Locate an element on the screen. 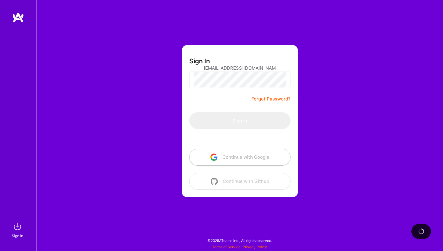 Image resolution: width=443 pixels, height=251 pixels. a: Terms of Service is located at coordinates (226, 247).